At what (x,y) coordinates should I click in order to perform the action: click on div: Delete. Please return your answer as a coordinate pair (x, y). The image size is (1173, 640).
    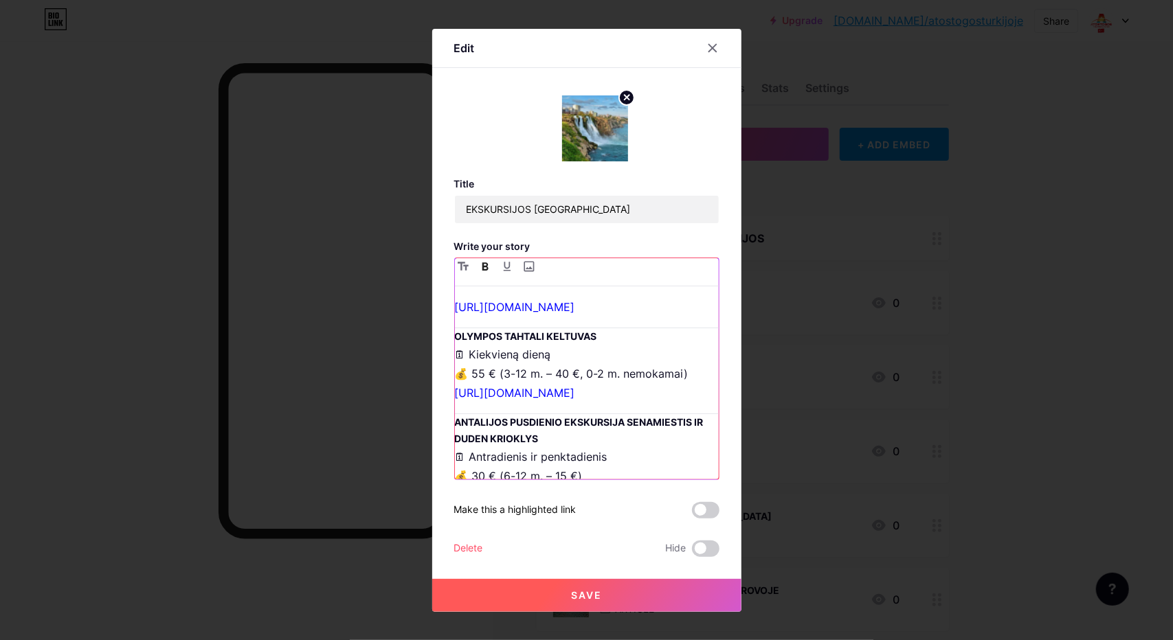
    Looking at the image, I should click on (469, 549).